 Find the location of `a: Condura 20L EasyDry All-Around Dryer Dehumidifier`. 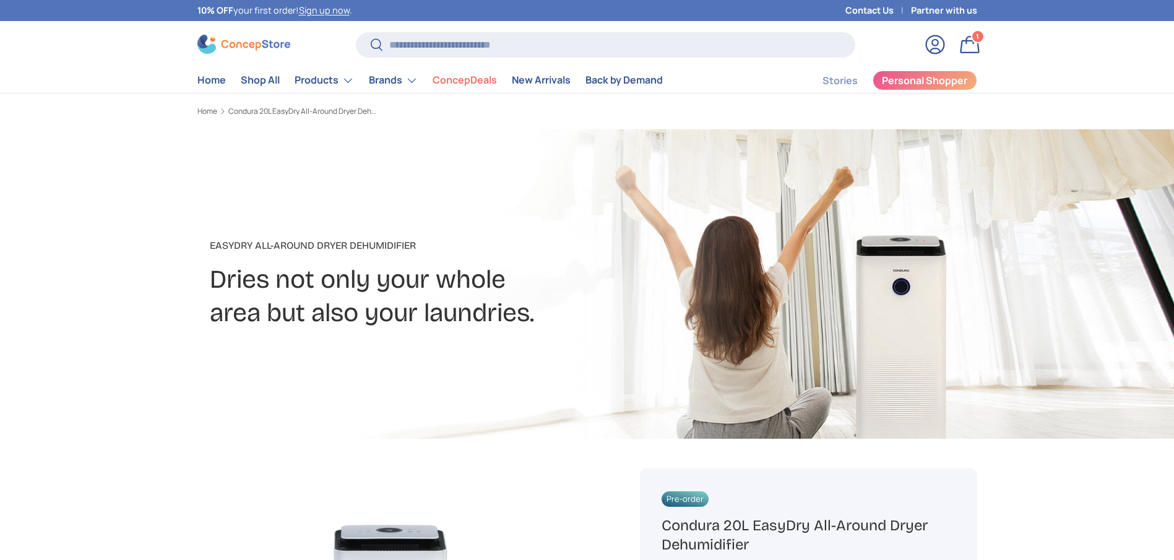

a: Condura 20L EasyDry All-Around Dryer Dehumidifier is located at coordinates (303, 111).